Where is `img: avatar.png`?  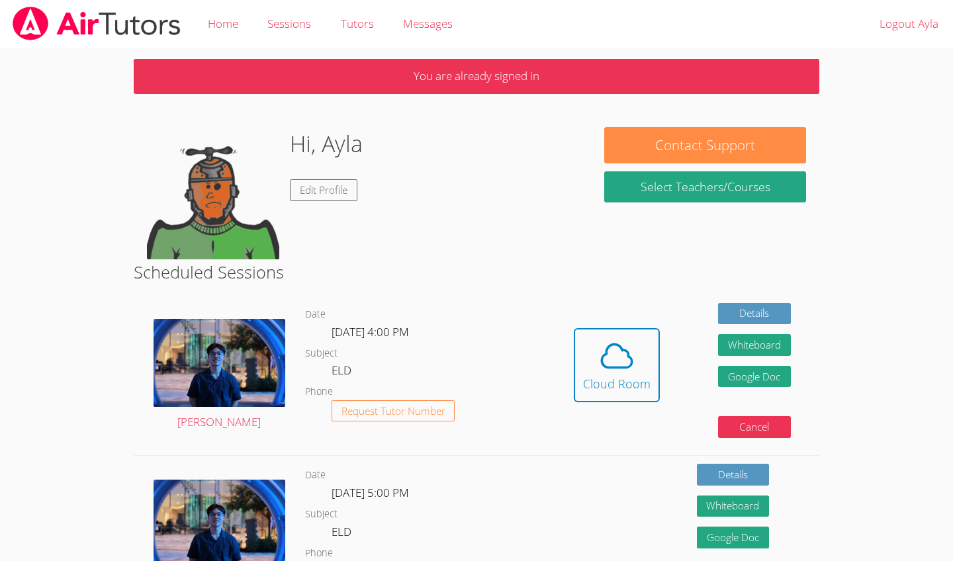 img: avatar.png is located at coordinates (219, 363).